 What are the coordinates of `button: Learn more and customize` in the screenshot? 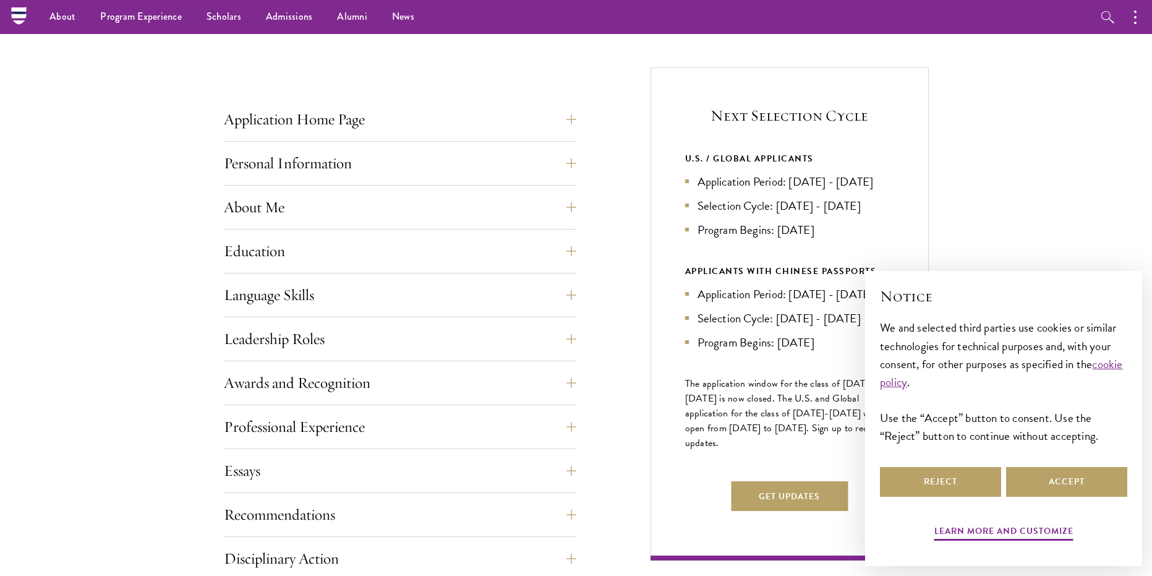 It's located at (1004, 533).